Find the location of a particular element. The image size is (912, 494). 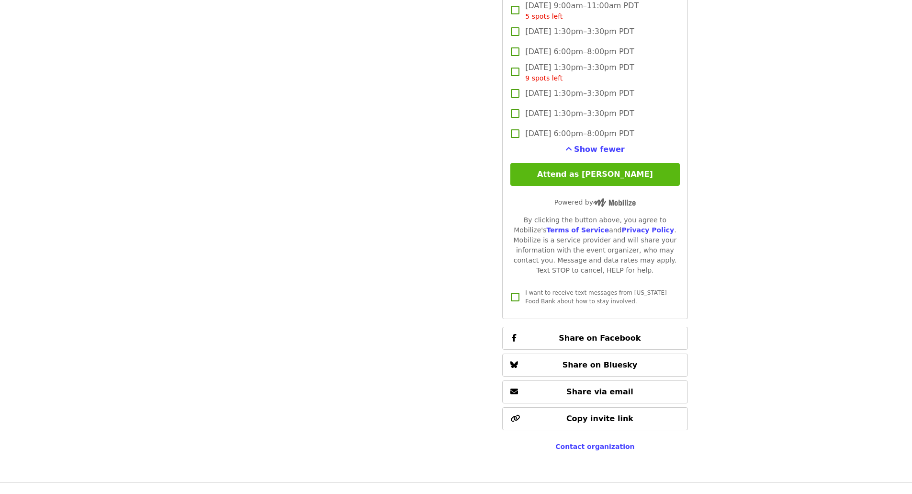

a: Terms of Service is located at coordinates (578, 230).